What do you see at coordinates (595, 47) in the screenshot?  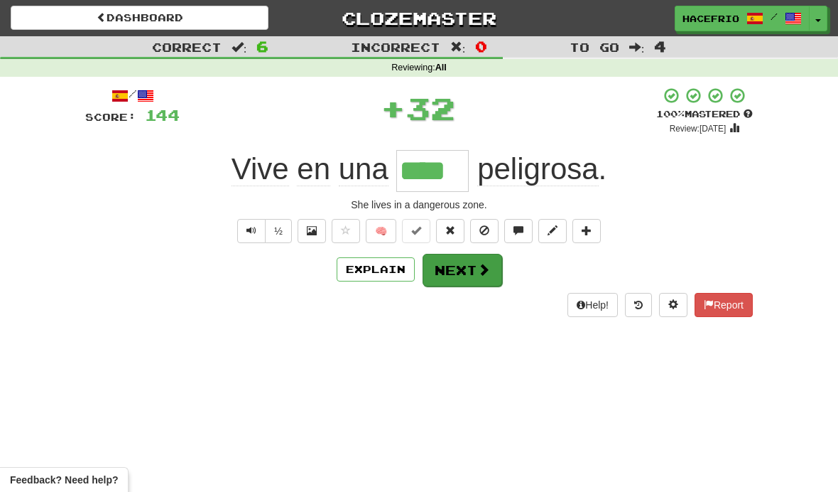 I see `span: To go` at bounding box center [595, 47].